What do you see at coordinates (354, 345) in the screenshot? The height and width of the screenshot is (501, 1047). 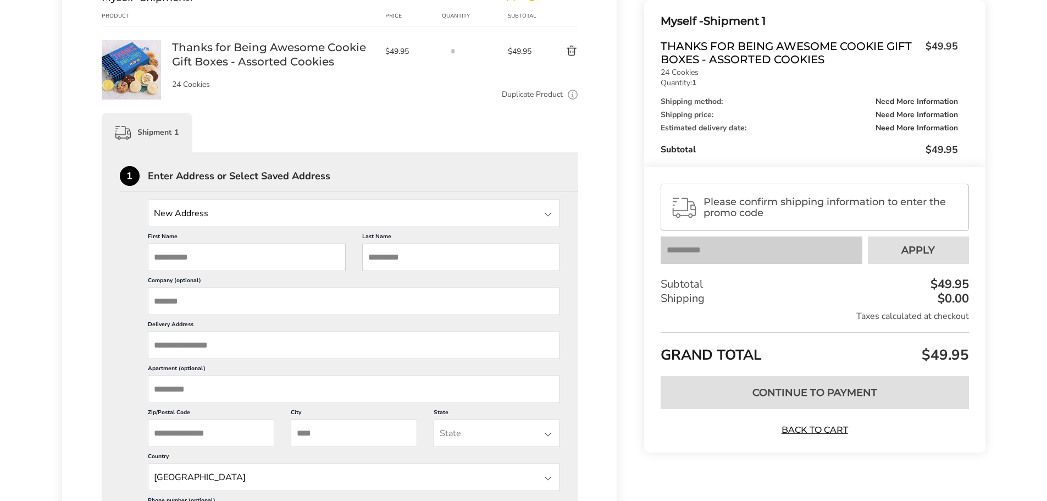 I see `input: Delivery Address` at bounding box center [354, 345].